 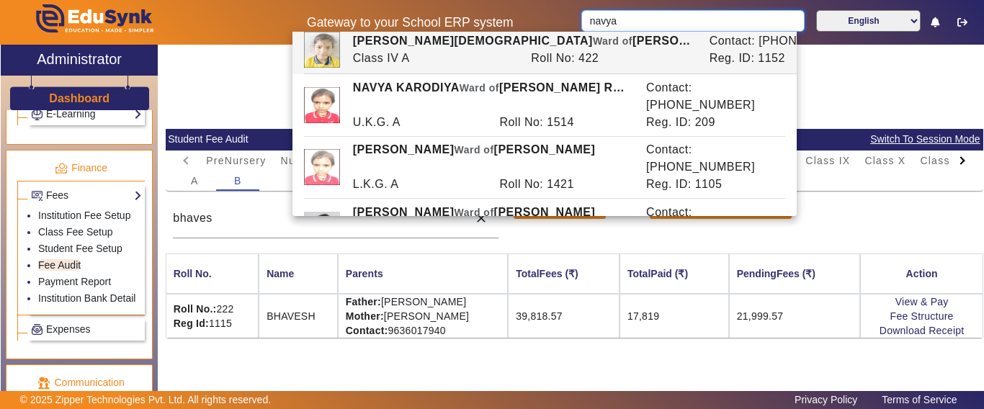 I want to click on div: Reg. ID: 1105, so click(x=712, y=184).